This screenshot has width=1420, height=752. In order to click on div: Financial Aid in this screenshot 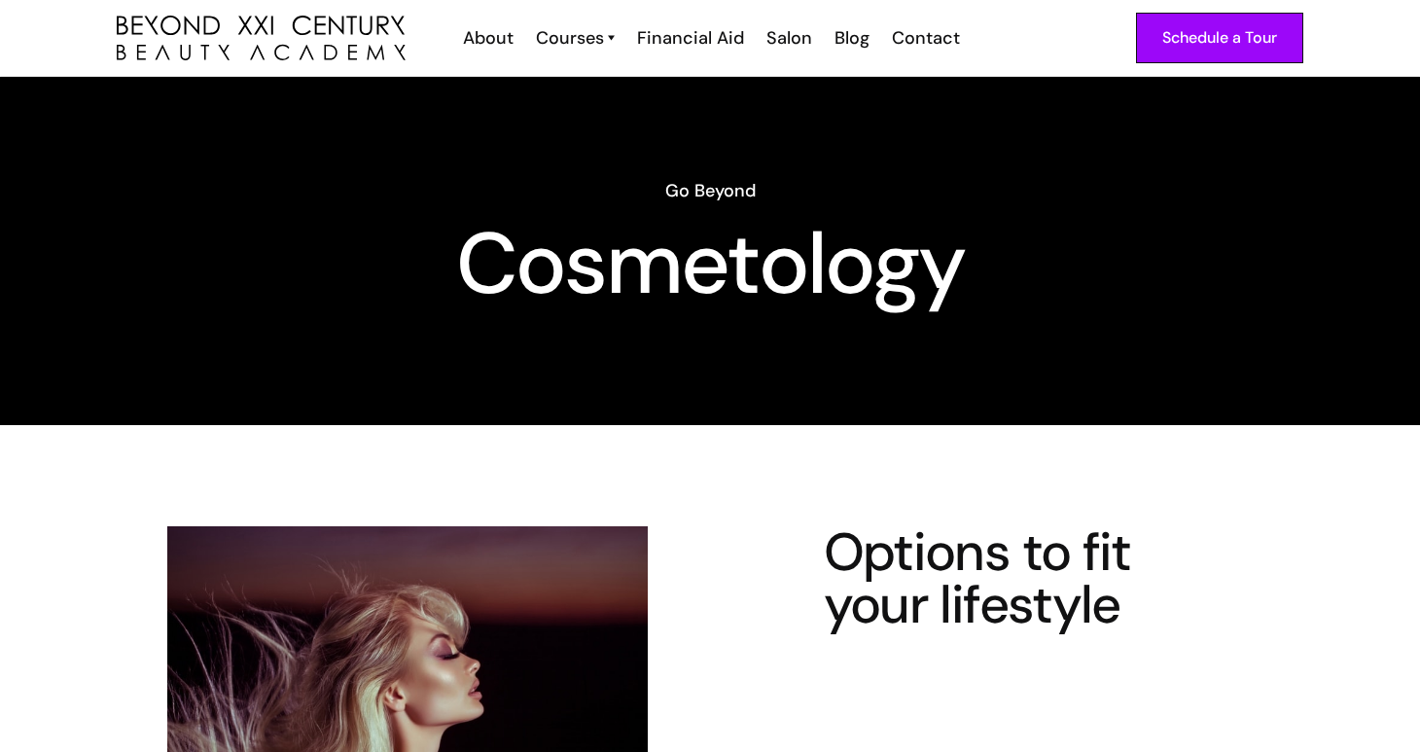, I will do `click(690, 38)`.